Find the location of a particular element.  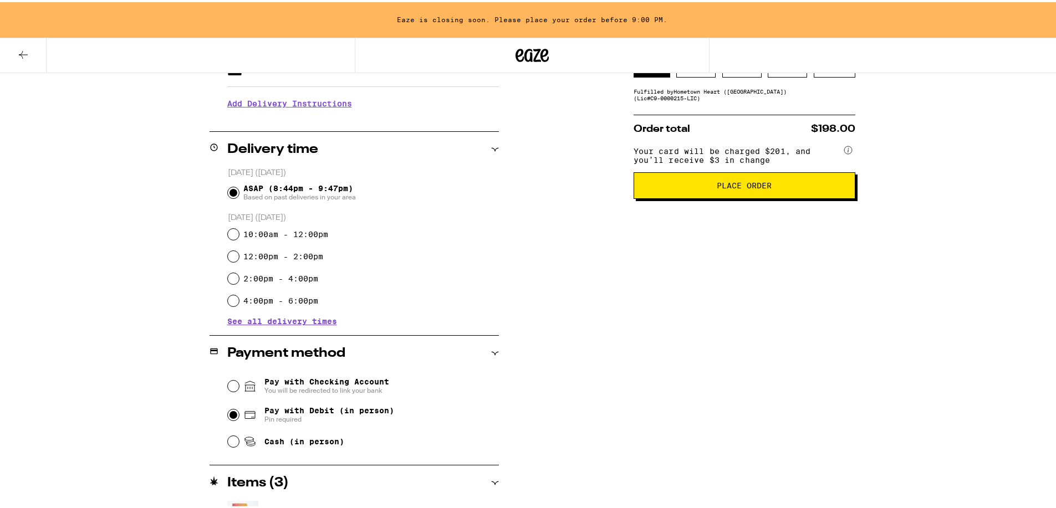

label: 2:00pm - 4:00pm is located at coordinates (280, 277).